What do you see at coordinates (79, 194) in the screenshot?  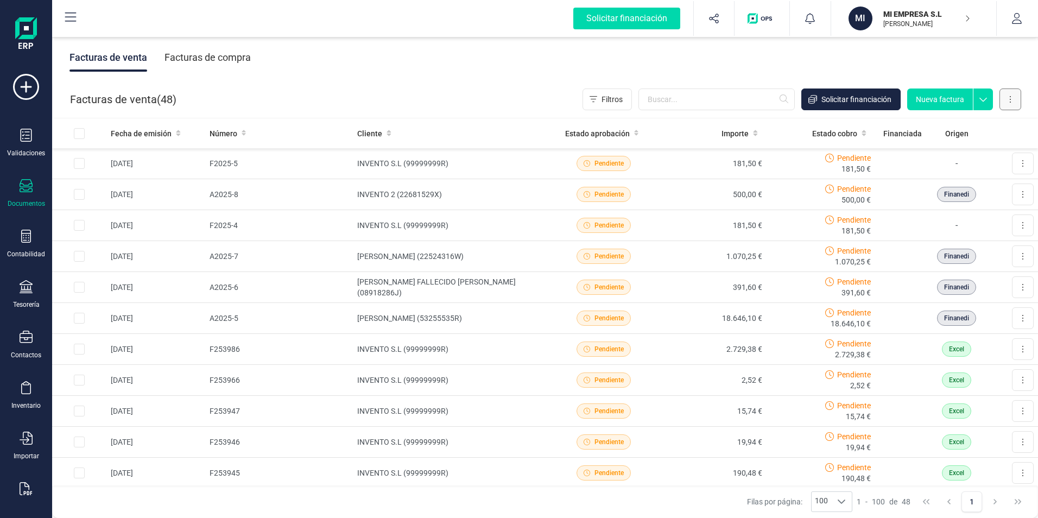 I see `div: Row Selected ce374859-2be8-4df8-81b2-ae449e71257d` at bounding box center [79, 194].